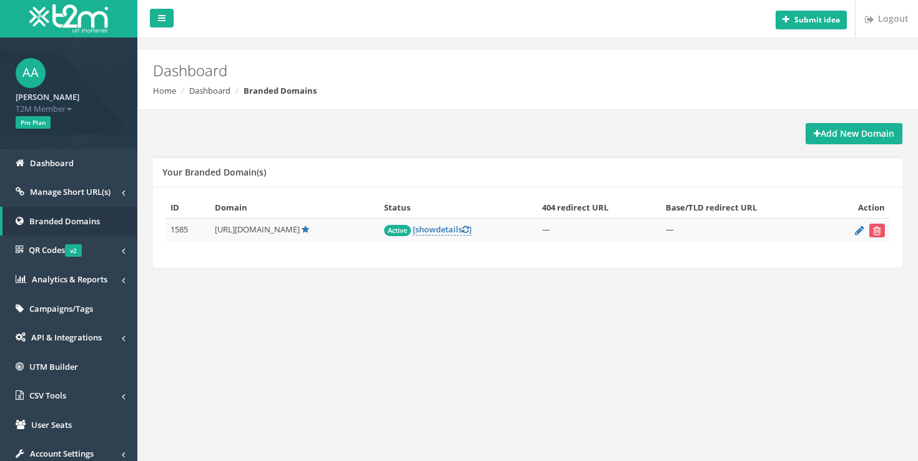  I want to click on span: Pro Plan, so click(33, 122).